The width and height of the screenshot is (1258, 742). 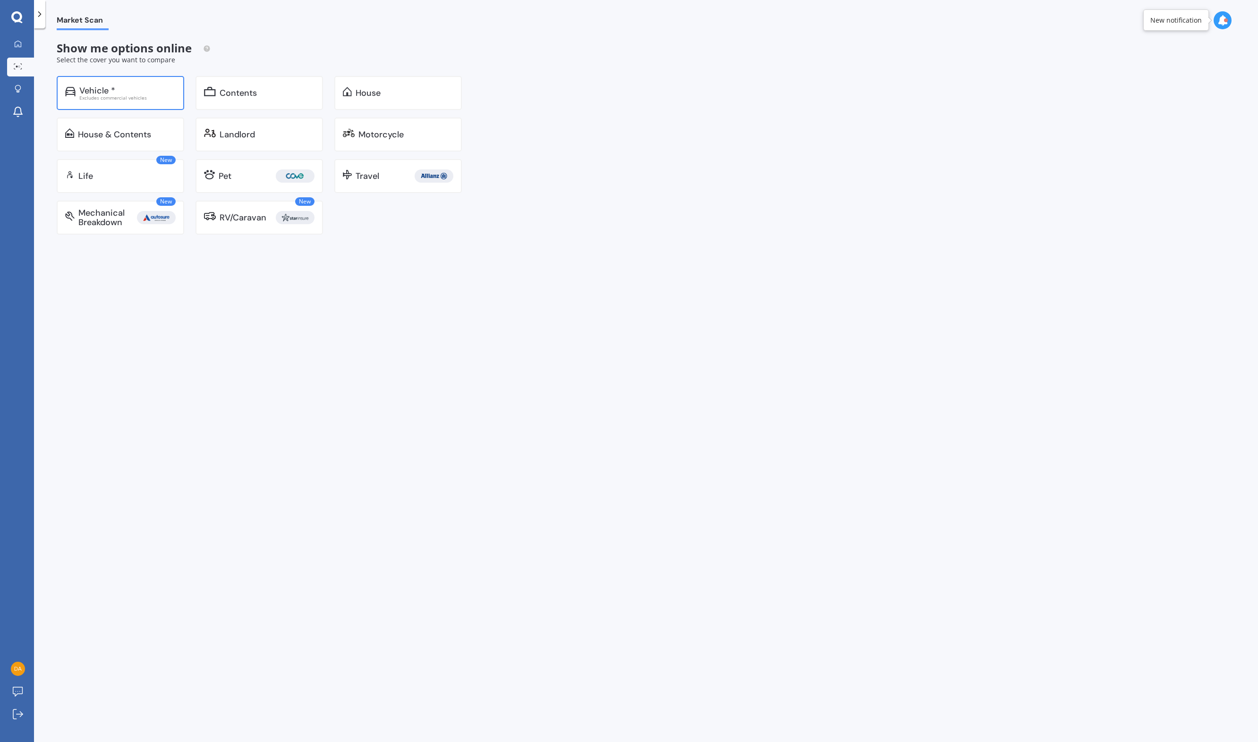 I want to click on div: Vehicle *, so click(x=97, y=91).